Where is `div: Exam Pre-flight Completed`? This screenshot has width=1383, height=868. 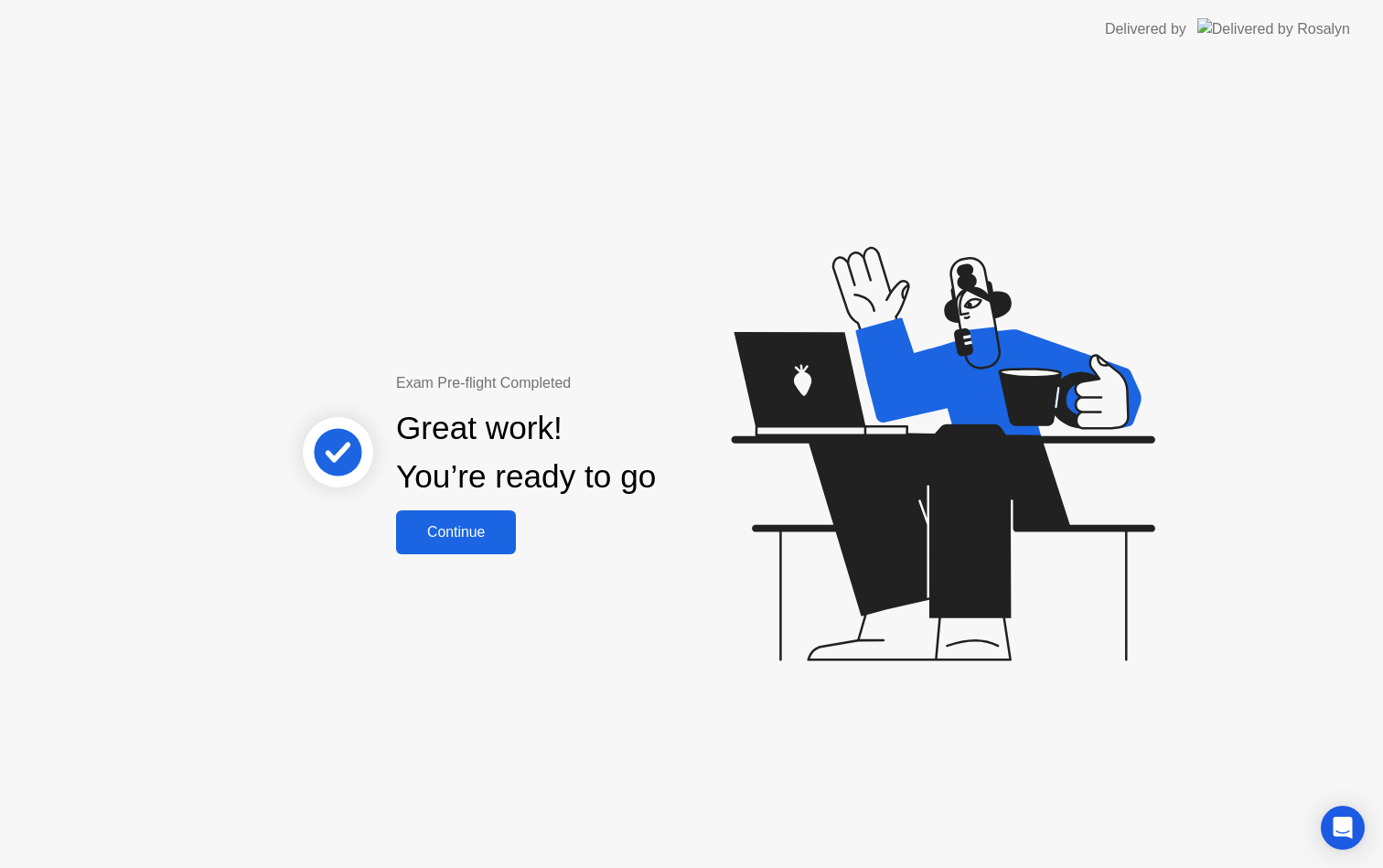
div: Exam Pre-flight Completed is located at coordinates (584, 383).